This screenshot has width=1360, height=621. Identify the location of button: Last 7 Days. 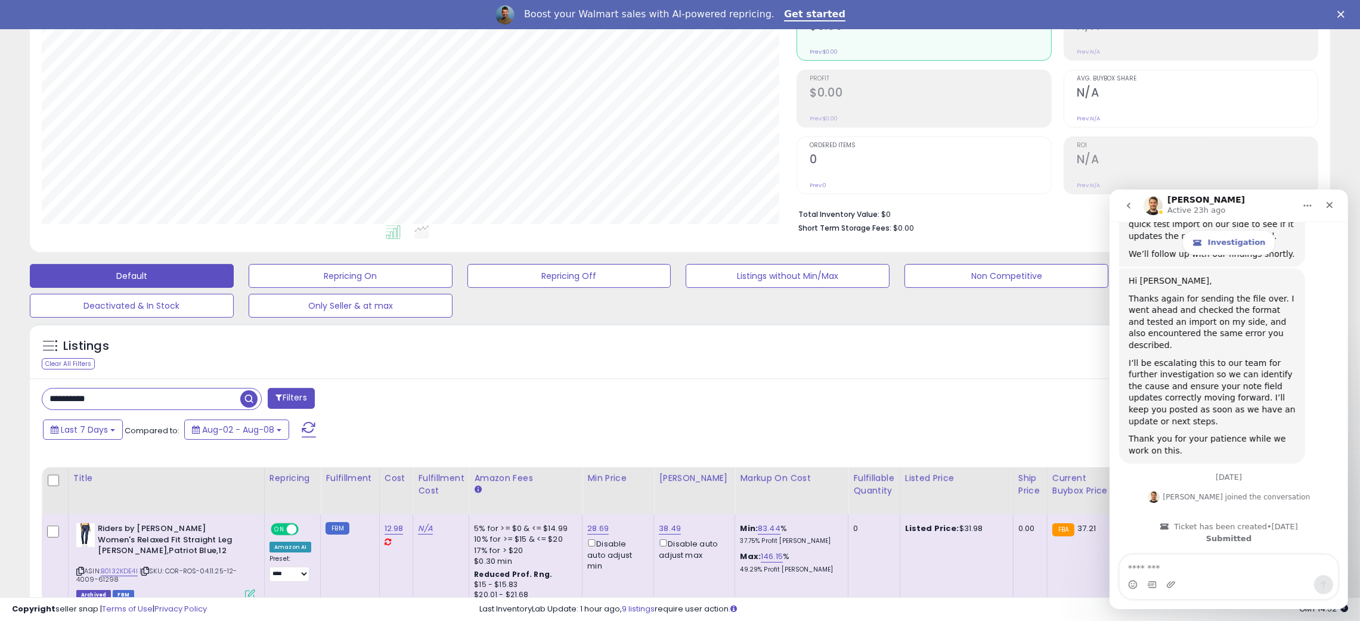
(83, 430).